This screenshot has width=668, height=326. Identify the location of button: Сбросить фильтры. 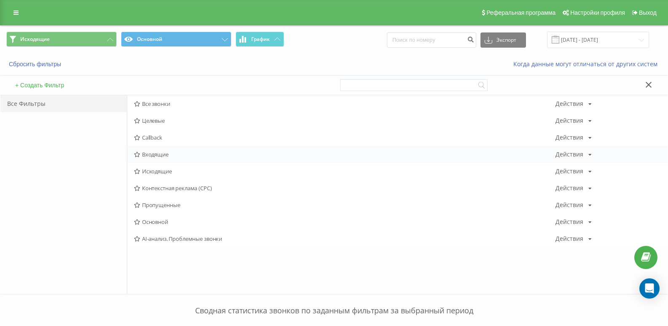
(36, 64).